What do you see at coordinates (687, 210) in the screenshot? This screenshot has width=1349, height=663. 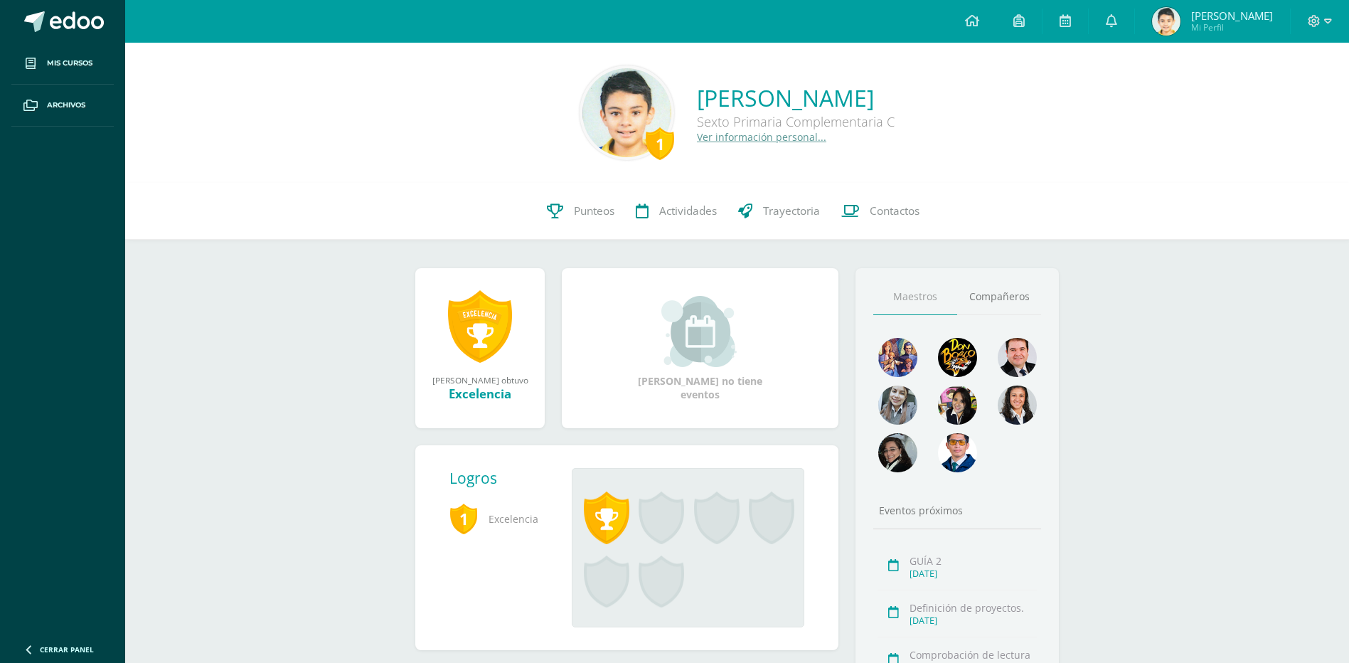 I see `span: Actividades` at bounding box center [687, 210].